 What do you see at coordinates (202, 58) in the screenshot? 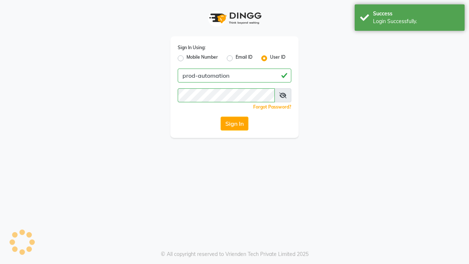
I see `label: Mobile Number` at bounding box center [202, 58].